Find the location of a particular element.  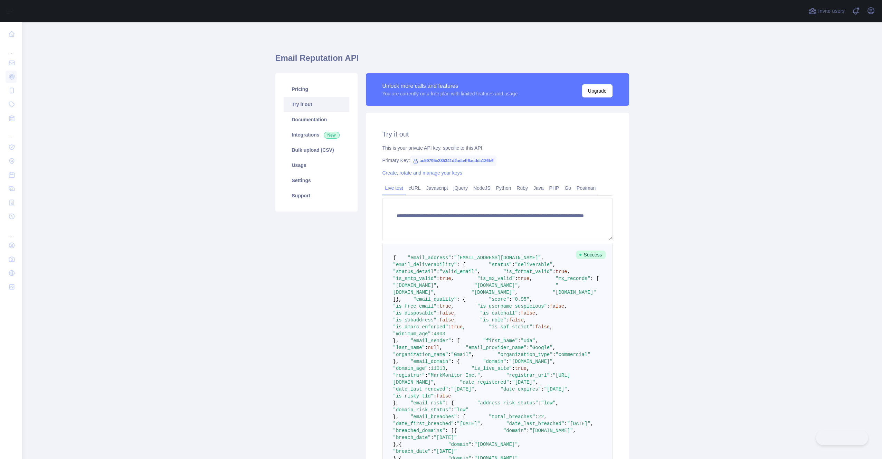

span: "last_name" is located at coordinates (409, 347).